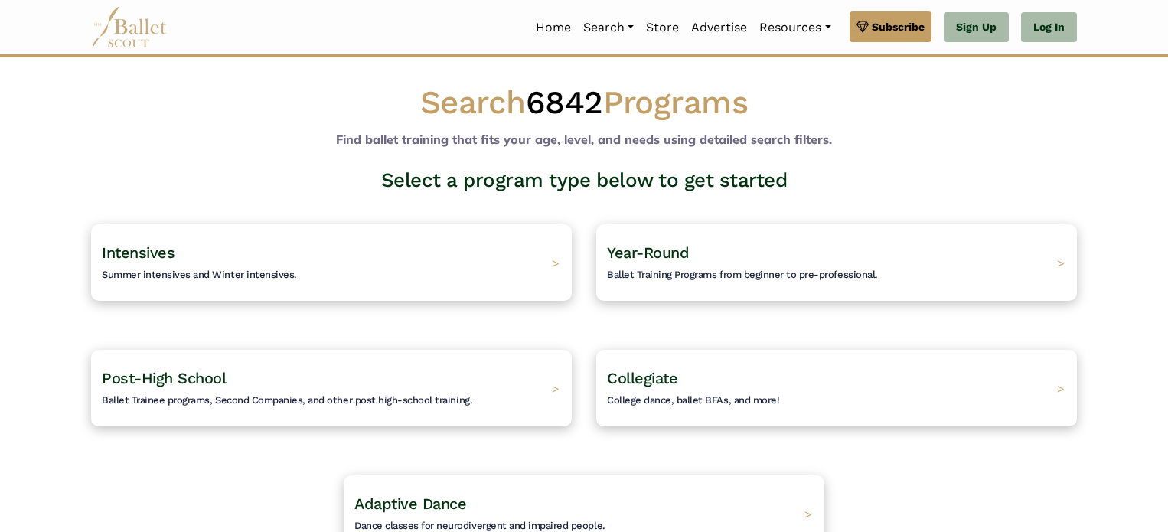 The height and width of the screenshot is (532, 1168). What do you see at coordinates (564, 102) in the screenshot?
I see `span: 6842` at bounding box center [564, 102].